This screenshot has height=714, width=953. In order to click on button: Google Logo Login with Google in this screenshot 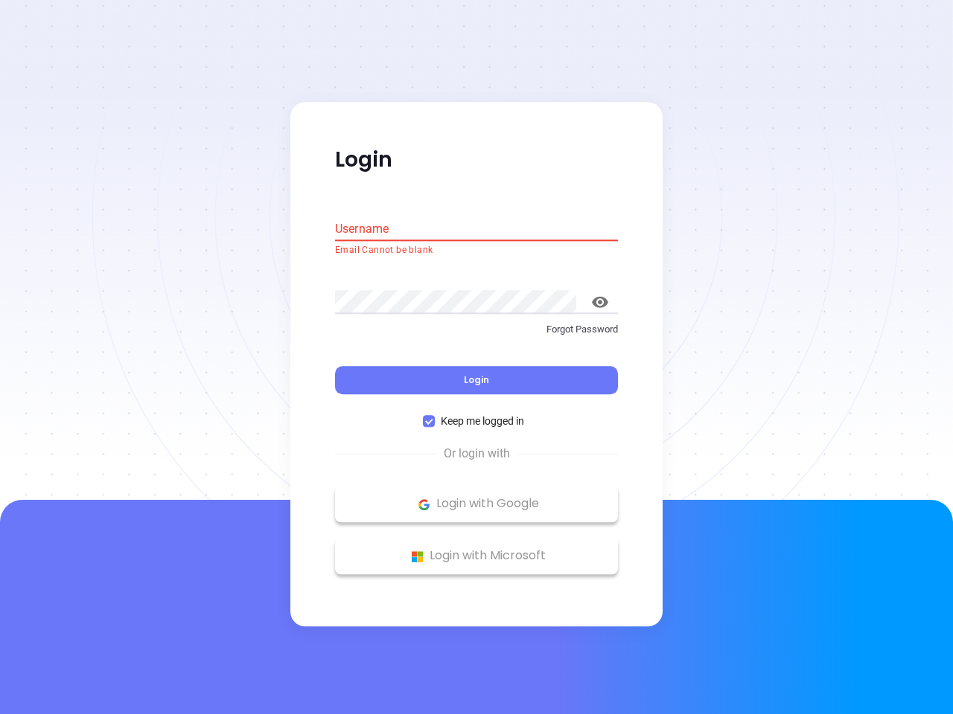, I will do `click(476, 505)`.